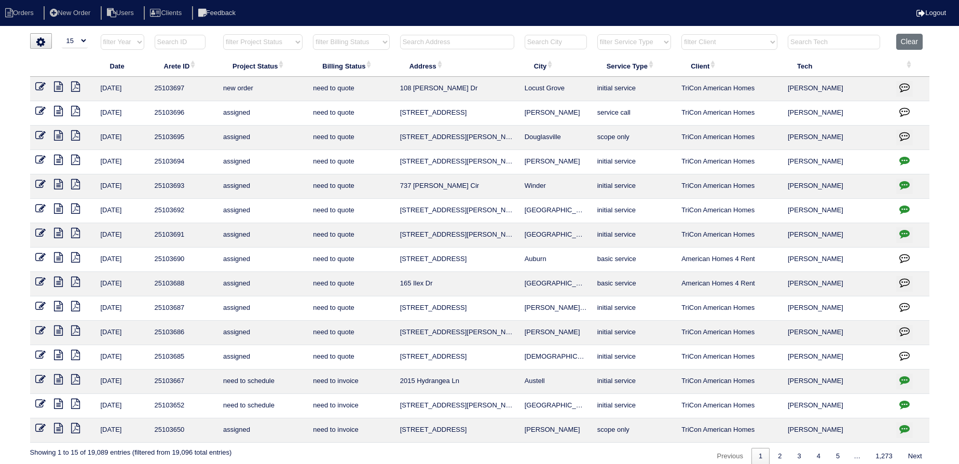 The height and width of the screenshot is (464, 959). What do you see at coordinates (184, 89) in the screenshot?
I see `td: 25103697` at bounding box center [184, 89].